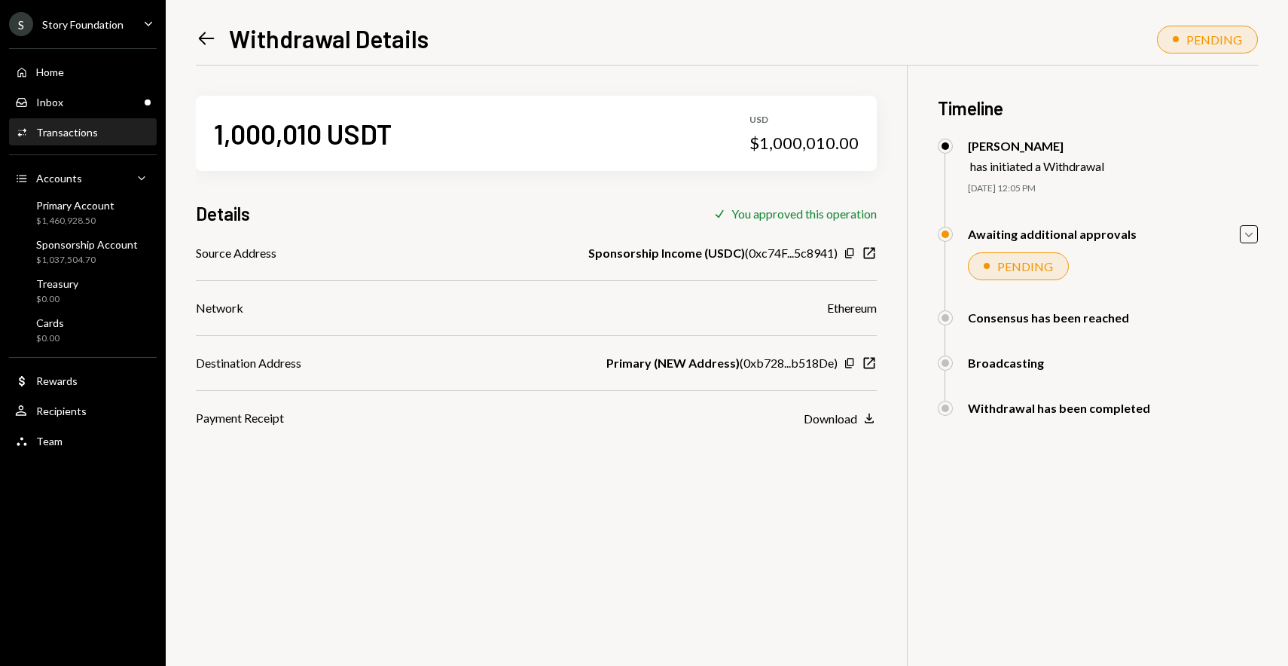 This screenshot has height=666, width=1288. I want to click on div: Cards, so click(50, 322).